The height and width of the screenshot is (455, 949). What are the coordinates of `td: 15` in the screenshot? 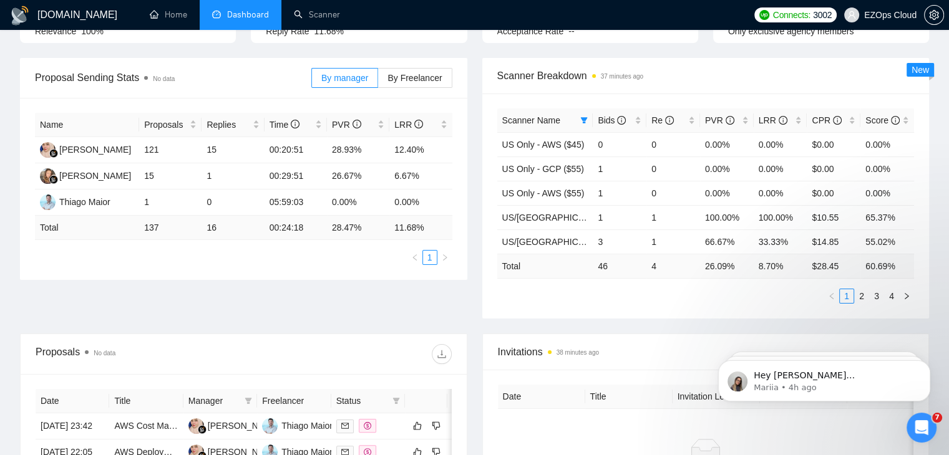 It's located at (170, 176).